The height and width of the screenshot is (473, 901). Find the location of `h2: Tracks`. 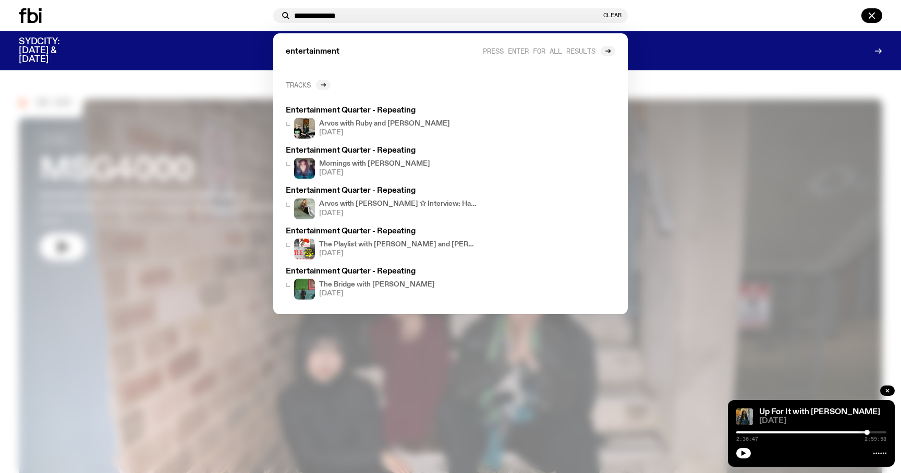

h2: Tracks is located at coordinates (298, 84).